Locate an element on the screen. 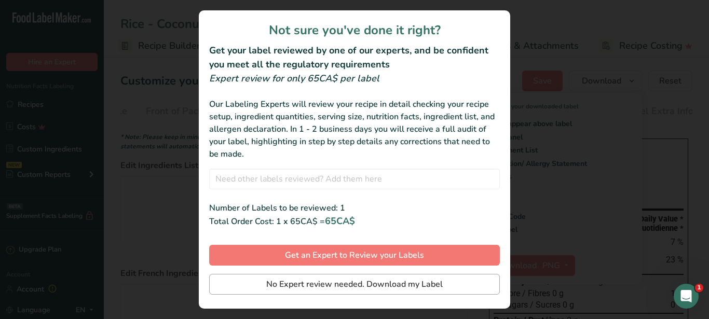  div: Our Labeling Experts will review your recipe in detail checking your recipe setup, ingredient qua... is located at coordinates (355, 129).